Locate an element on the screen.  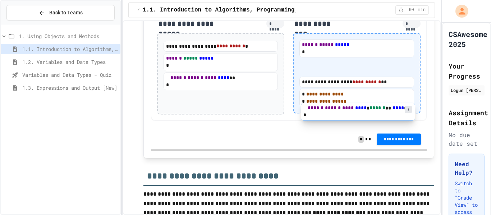
div: My Account is located at coordinates (459, 11).